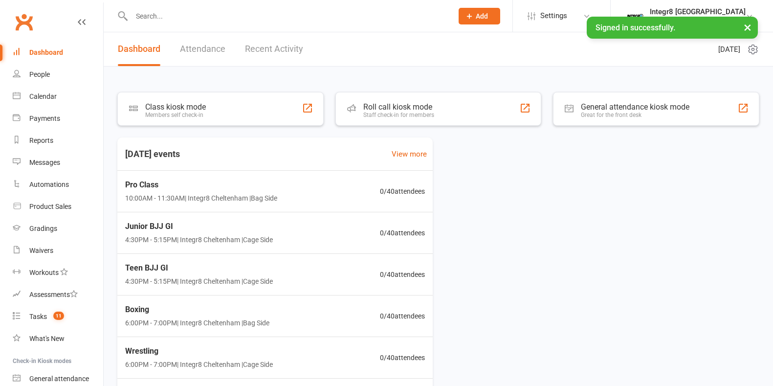  What do you see at coordinates (58, 96) in the screenshot?
I see `a: Calendar` at bounding box center [58, 96].